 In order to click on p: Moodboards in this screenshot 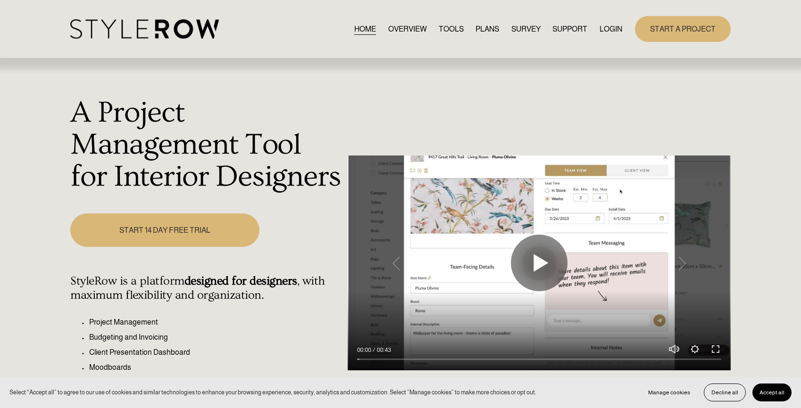, I will do `click(216, 368)`.